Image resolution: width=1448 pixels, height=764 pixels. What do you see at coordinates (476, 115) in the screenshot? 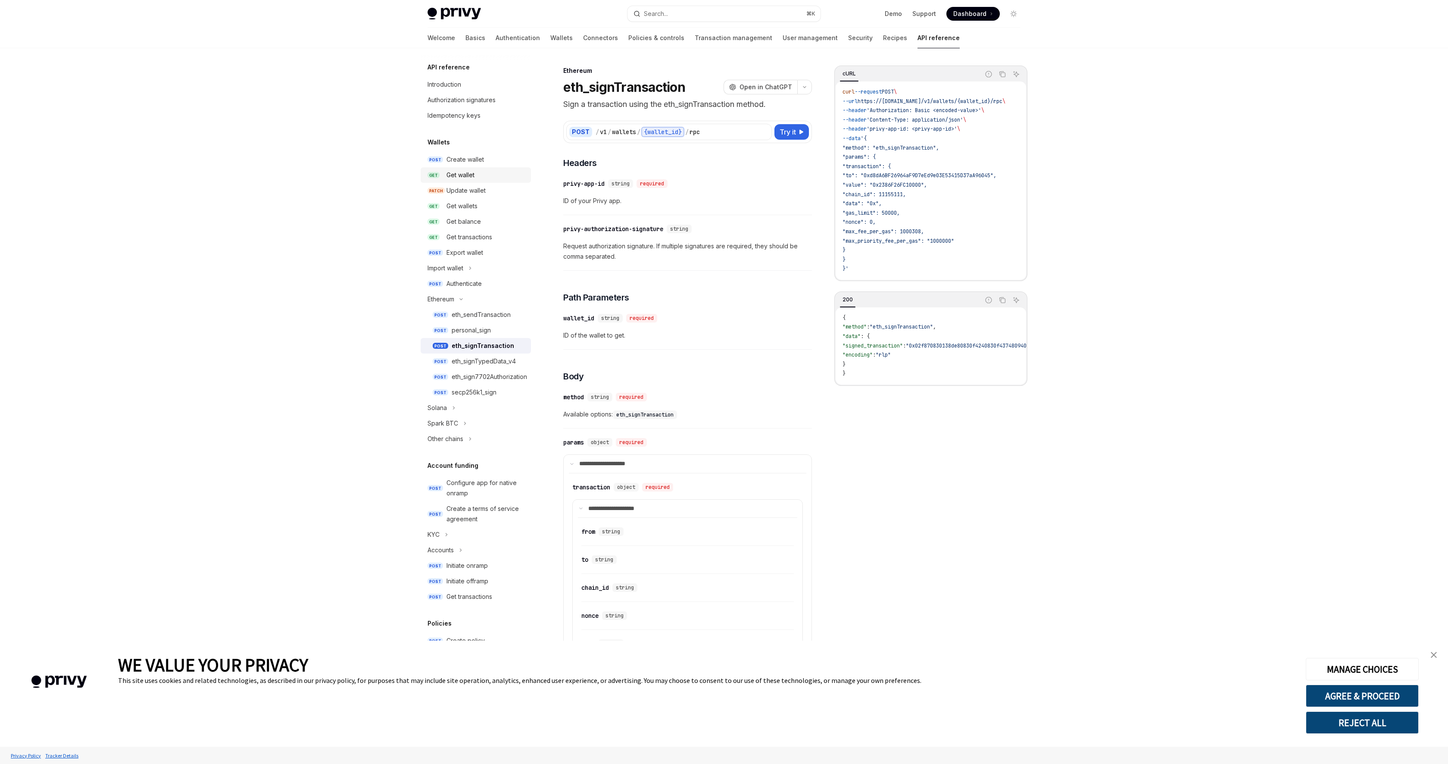
I see `a: Idempotency keys` at bounding box center [476, 115].